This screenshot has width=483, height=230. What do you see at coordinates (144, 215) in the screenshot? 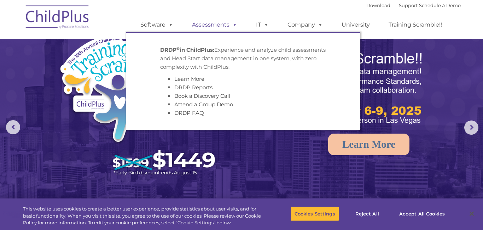
I see `div: This website uses cookies to create a better user experience, provide statistics about user visit...` at bounding box center [144, 215].